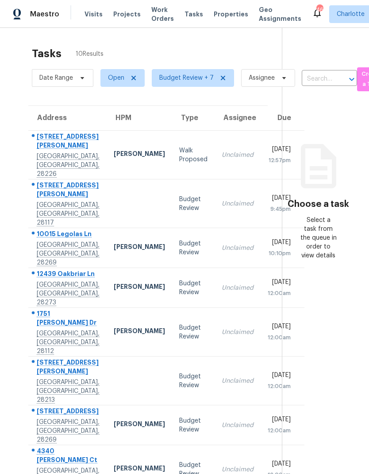  I want to click on span: Assignee, so click(262, 78).